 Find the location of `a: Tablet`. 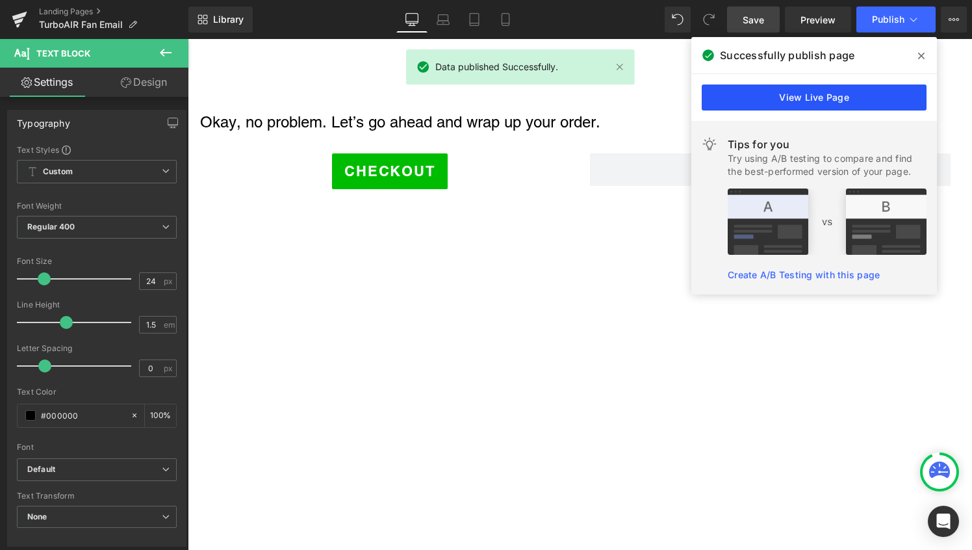

a: Tablet is located at coordinates (474, 19).